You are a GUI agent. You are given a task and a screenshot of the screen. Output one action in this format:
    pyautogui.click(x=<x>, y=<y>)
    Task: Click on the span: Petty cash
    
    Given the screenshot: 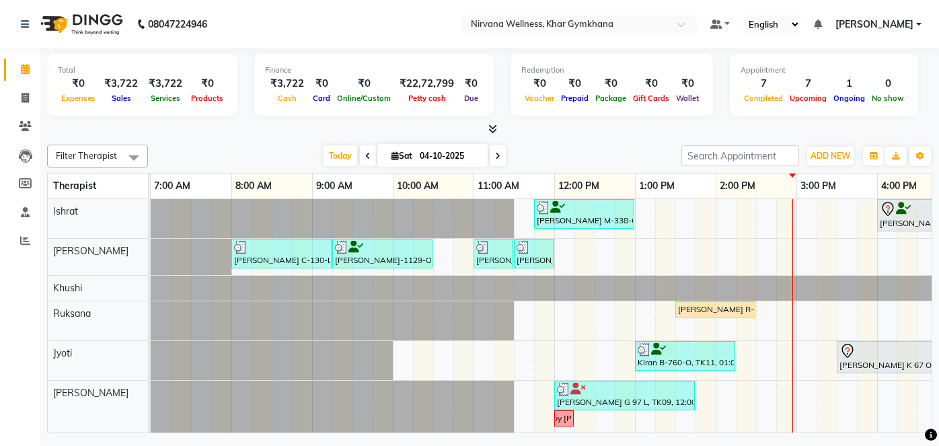 What is the action you would take?
    pyautogui.click(x=427, y=98)
    